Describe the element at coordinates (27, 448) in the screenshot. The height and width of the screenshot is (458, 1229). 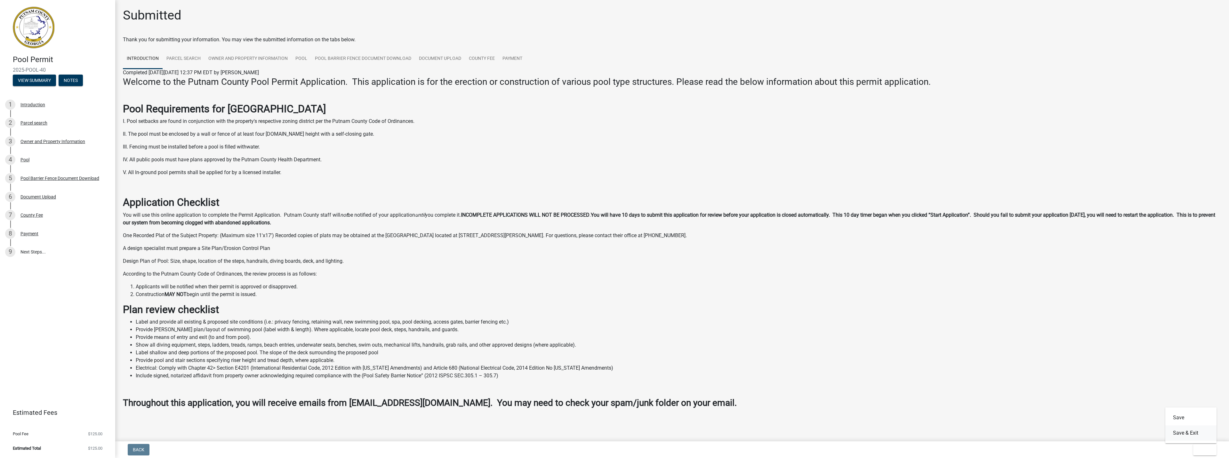
I see `span: Estimated Total` at that location.